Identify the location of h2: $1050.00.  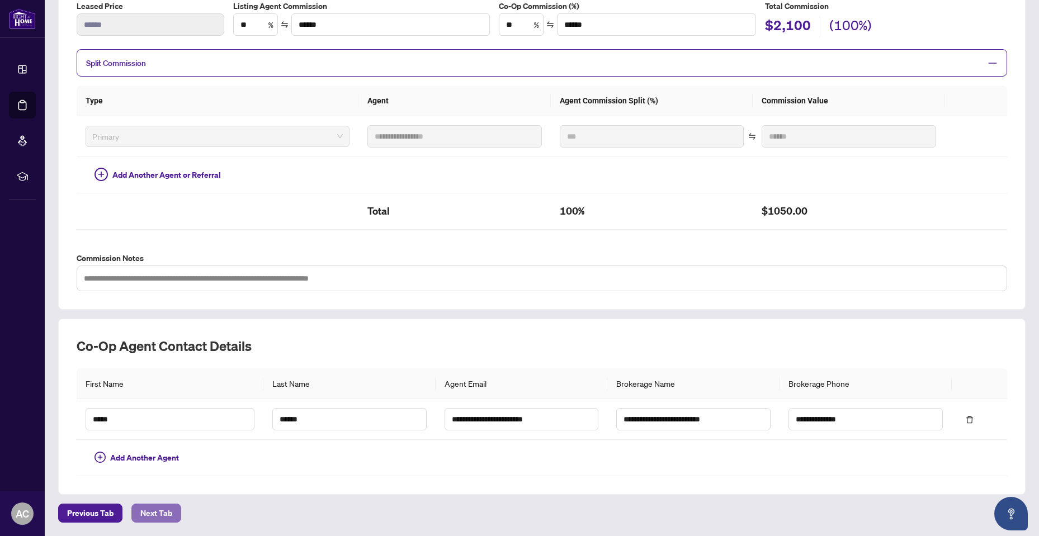
(849, 211).